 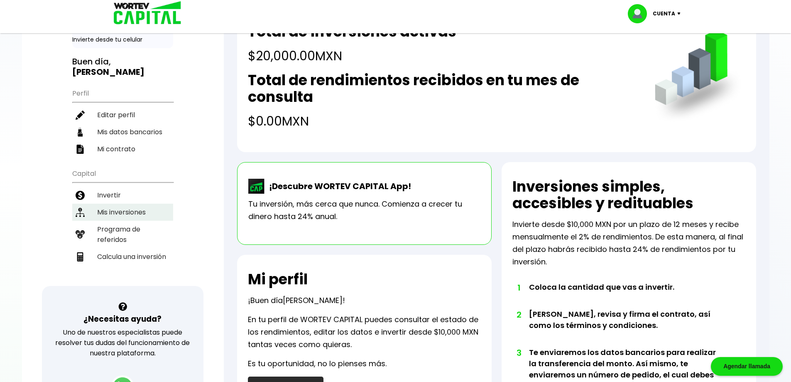 What do you see at coordinates (352, 32) in the screenshot?
I see `h2: Total de inversiones activas` at bounding box center [352, 32].